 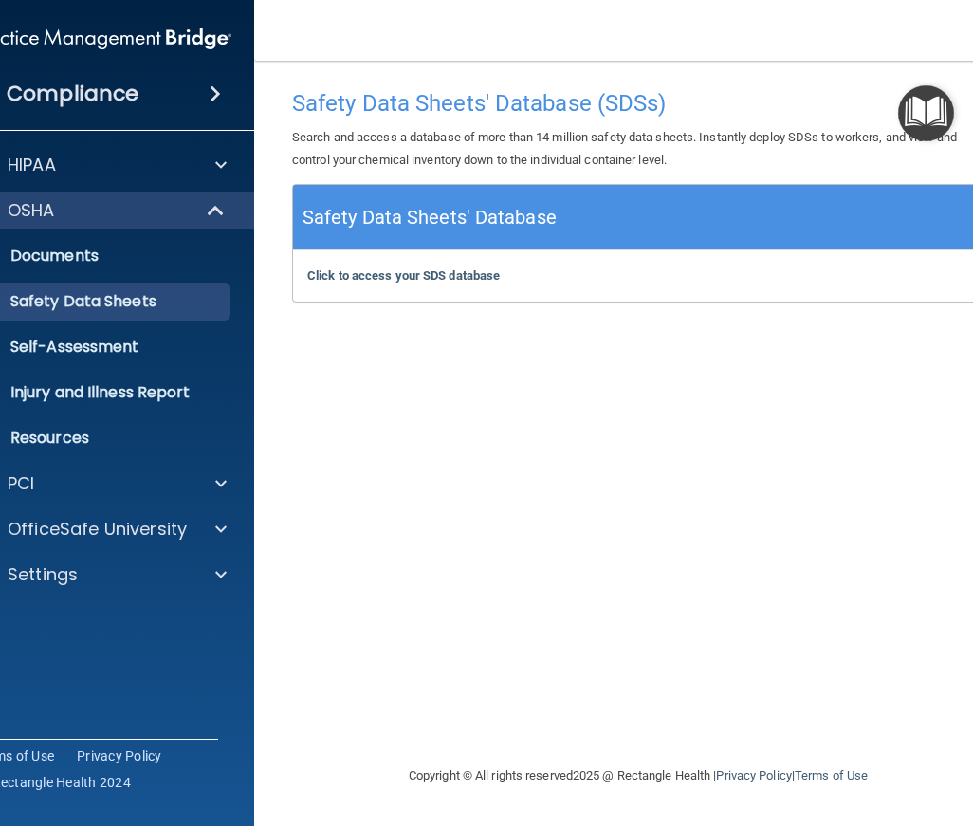 I want to click on p: OSHA, so click(x=31, y=211).